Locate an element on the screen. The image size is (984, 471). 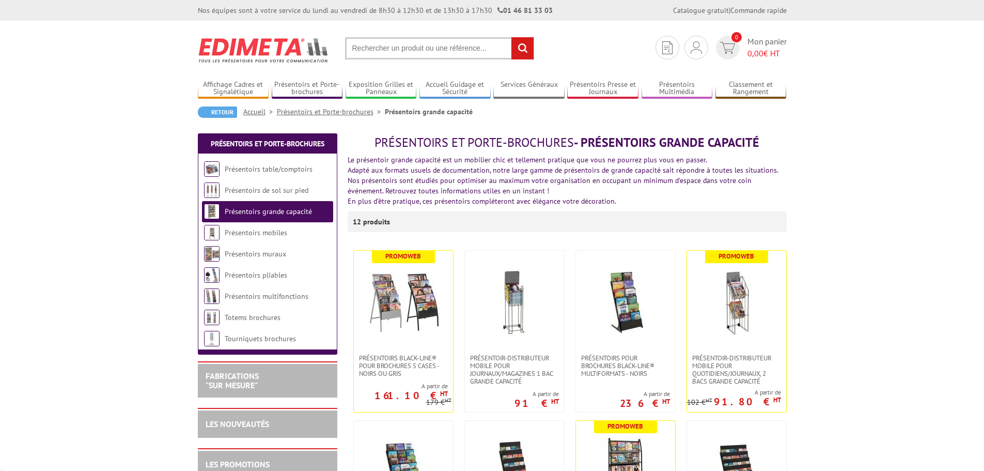
span: Présentoirs Black-Line® pour brochures 5 Cases - Noirs ou Gris is located at coordinates (403, 365).